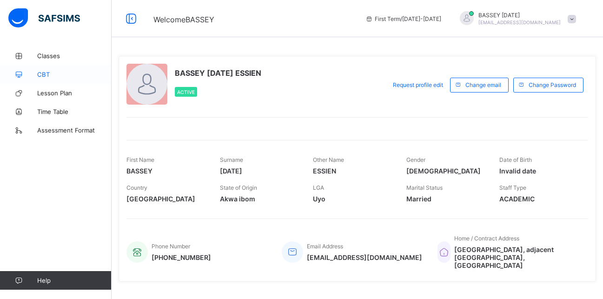 The width and height of the screenshot is (603, 299). Describe the element at coordinates (74, 56) in the screenshot. I see `span: Classes` at that location.